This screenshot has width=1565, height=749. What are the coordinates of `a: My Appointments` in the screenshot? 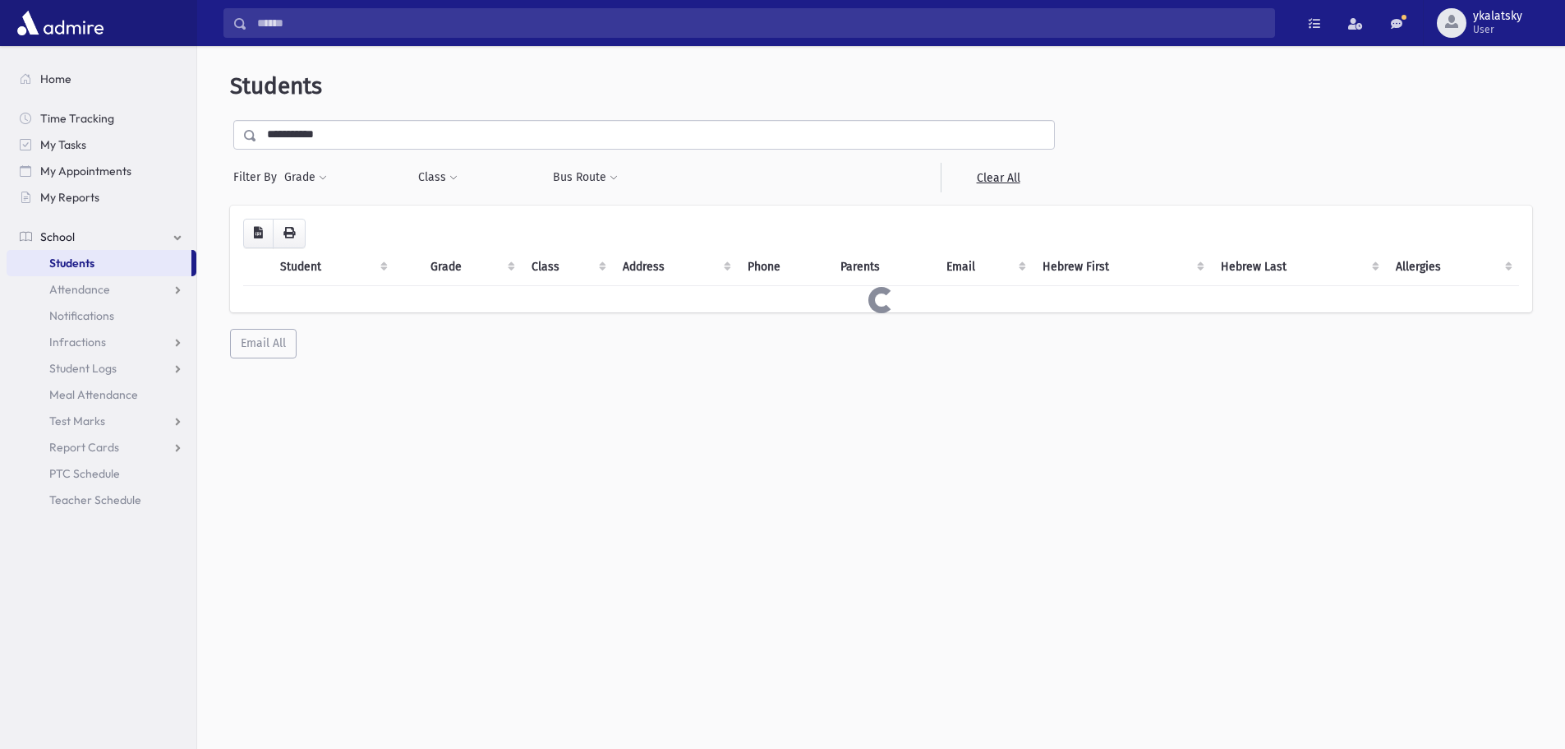 It's located at (101, 171).